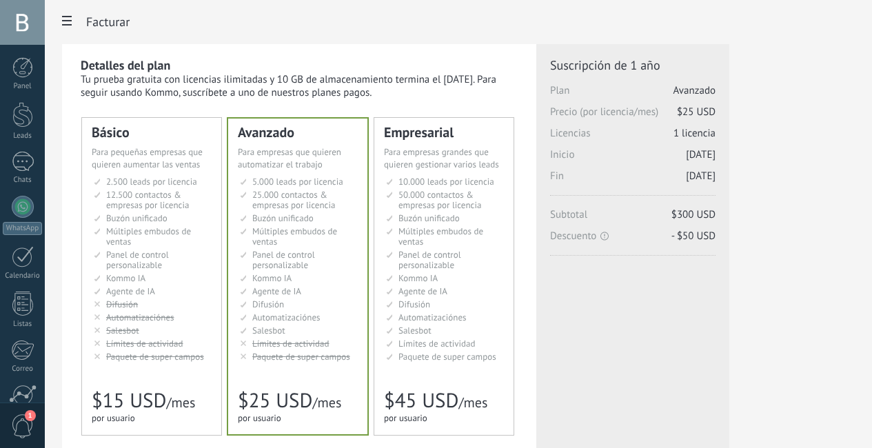 This screenshot has width=872, height=448. What do you see at coordinates (694, 214) in the screenshot?
I see `span: $300 USD` at bounding box center [694, 214].